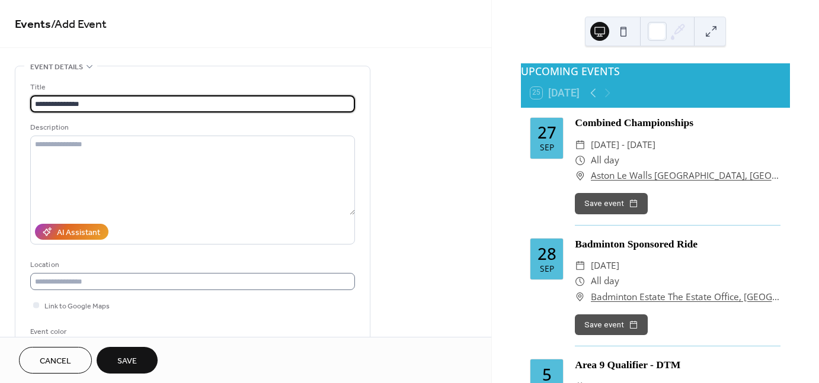  I want to click on span: Cancel, so click(55, 361).